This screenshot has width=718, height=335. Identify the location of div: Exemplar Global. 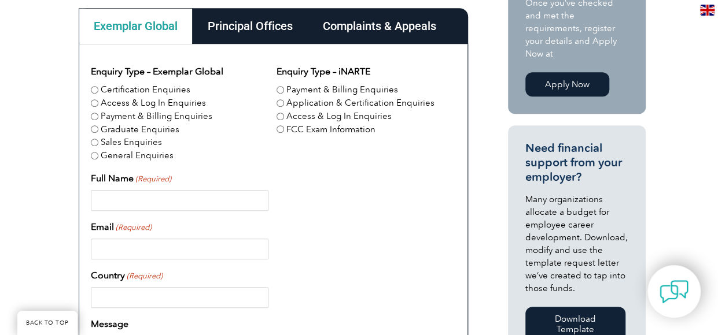
(135, 26).